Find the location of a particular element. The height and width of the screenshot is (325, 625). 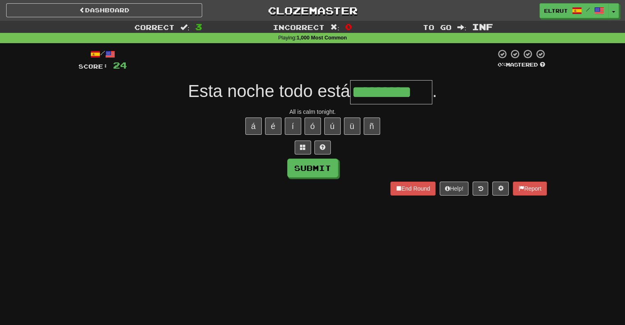

span: 0 is located at coordinates (348, 27).